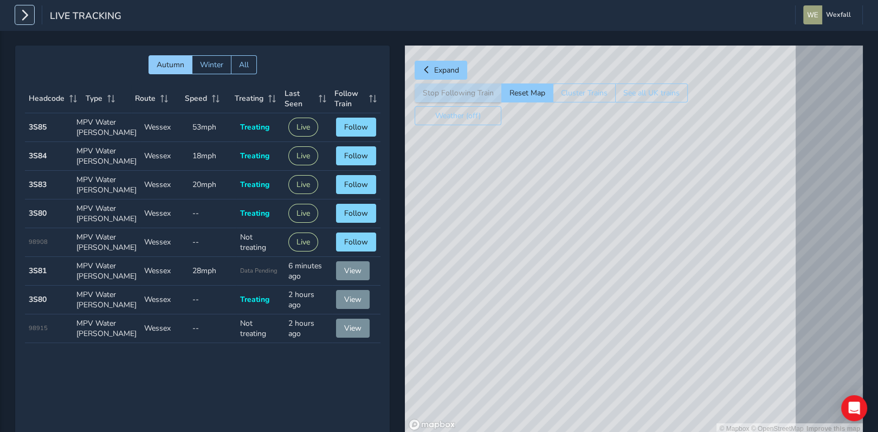 This screenshot has height=432, width=878. I want to click on td: 6 minutes ago, so click(308, 271).